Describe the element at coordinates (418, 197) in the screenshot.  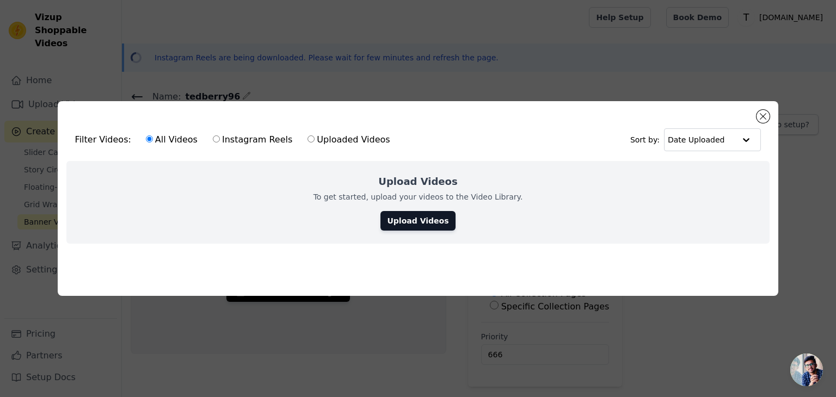
I see `p: To get started, upload your videos to the Video Library.` at that location.